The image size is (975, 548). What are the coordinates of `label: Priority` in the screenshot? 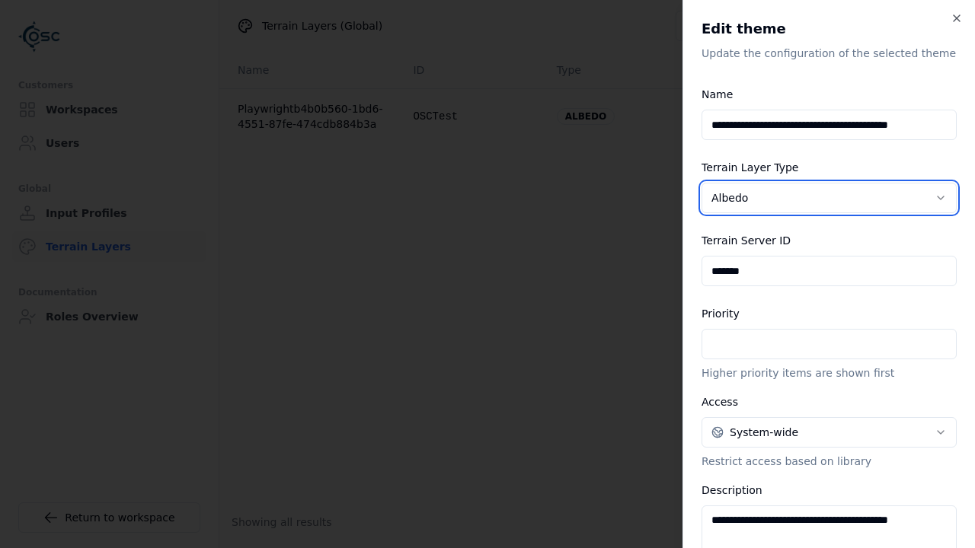 It's located at (720, 314).